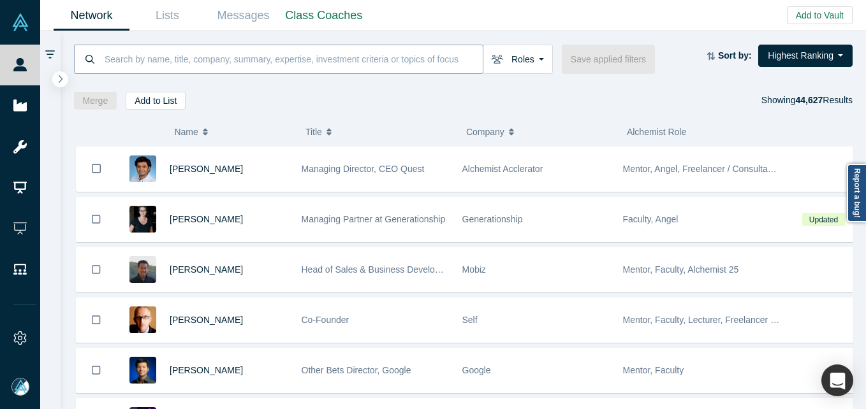 The height and width of the screenshot is (409, 866). Describe the element at coordinates (156, 101) in the screenshot. I see `button: Add to List` at that location.